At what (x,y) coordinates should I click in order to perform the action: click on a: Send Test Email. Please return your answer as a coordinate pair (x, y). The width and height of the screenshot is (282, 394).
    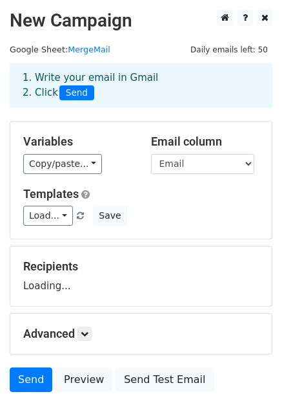
    Looking at the image, I should click on (165, 379).